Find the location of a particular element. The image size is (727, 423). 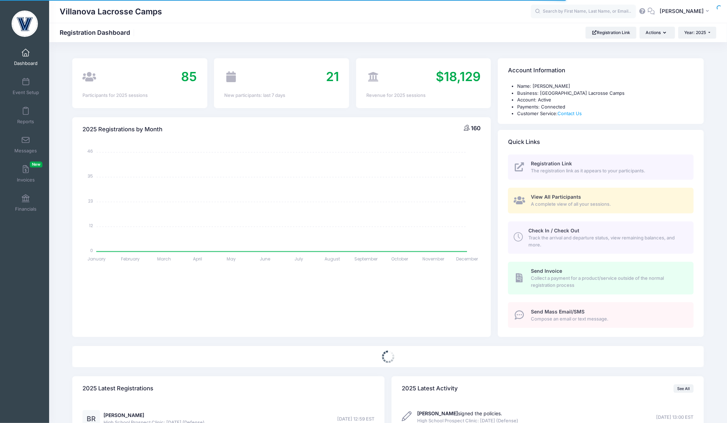

span: Track the arrival and departure status, view remaining balances, and more. is located at coordinates (607, 241).